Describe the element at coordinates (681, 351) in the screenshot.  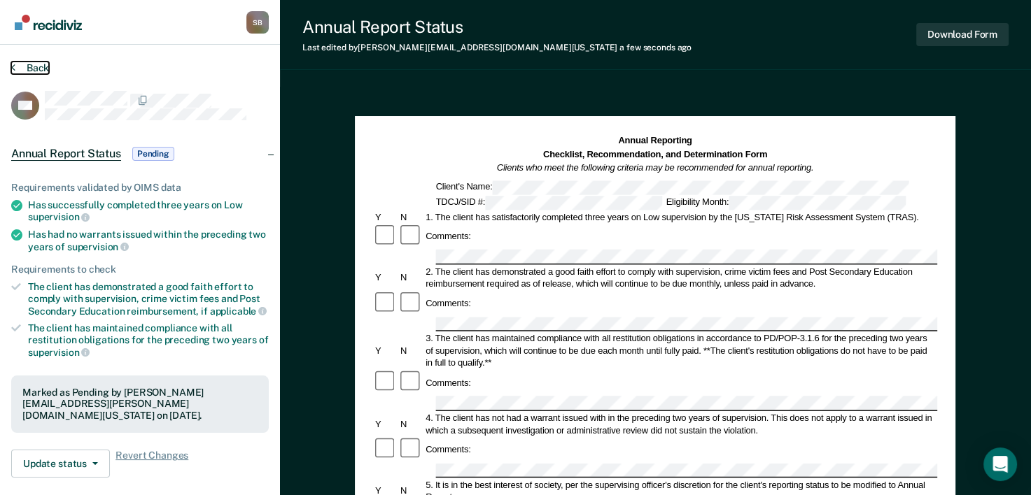
I see `div: 3. The client has maintained compliance with all restitution obligations in accordance to PD/POP-...` at that location.